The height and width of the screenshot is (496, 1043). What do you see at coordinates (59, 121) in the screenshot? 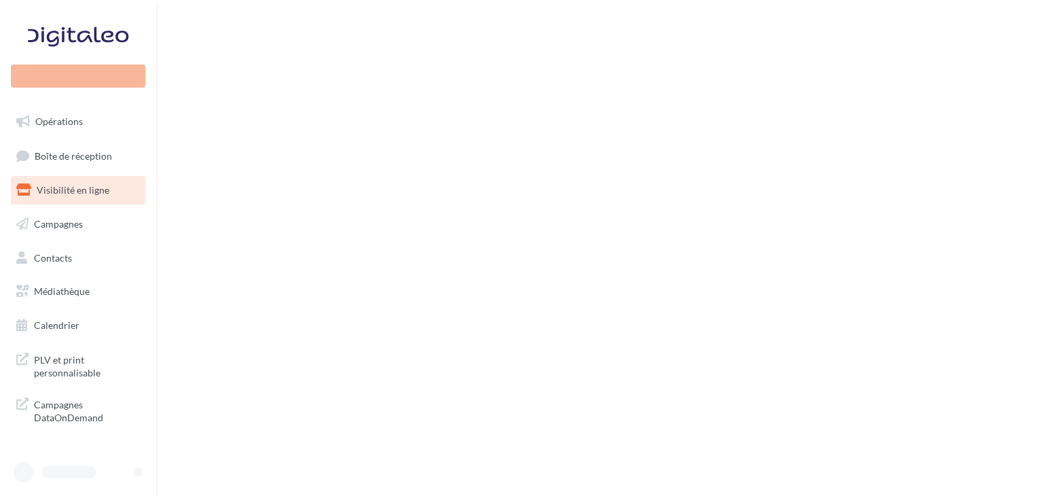
I see `span: Opérations` at bounding box center [59, 121].